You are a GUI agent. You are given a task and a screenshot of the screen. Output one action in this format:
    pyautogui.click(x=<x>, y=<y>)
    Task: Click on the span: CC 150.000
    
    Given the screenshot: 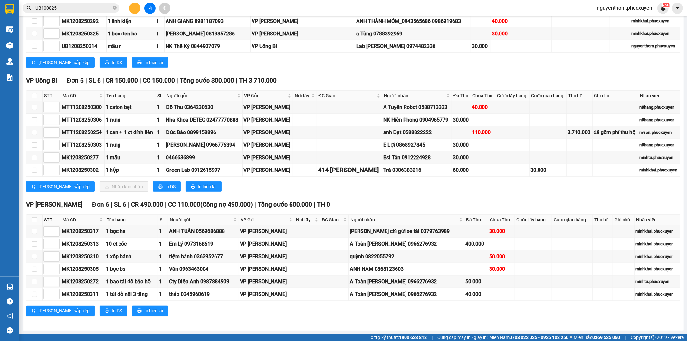 What is the action you would take?
    pyautogui.click(x=159, y=80)
    